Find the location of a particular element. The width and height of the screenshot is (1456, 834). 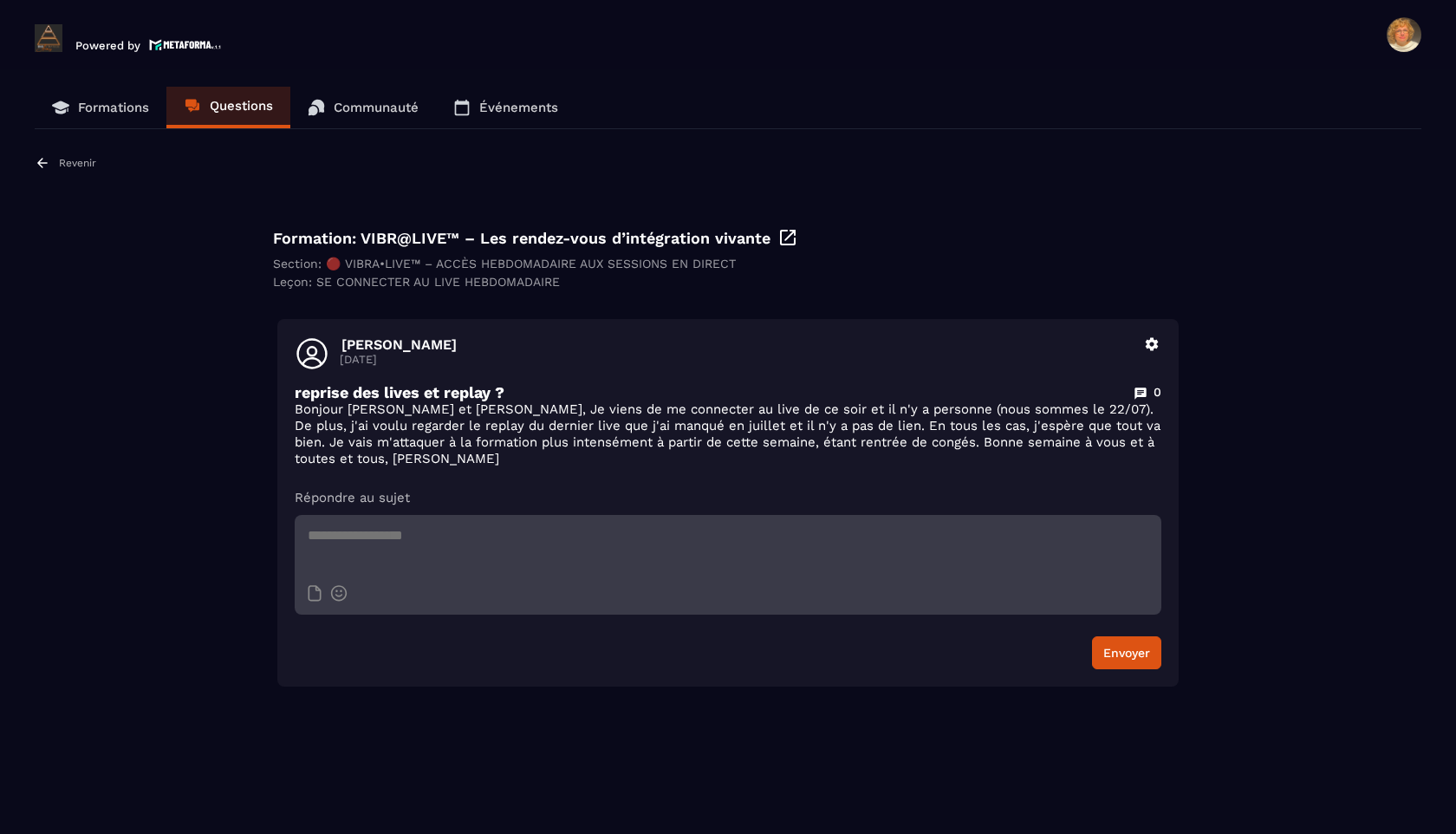

img: logo-branding is located at coordinates (49, 38).